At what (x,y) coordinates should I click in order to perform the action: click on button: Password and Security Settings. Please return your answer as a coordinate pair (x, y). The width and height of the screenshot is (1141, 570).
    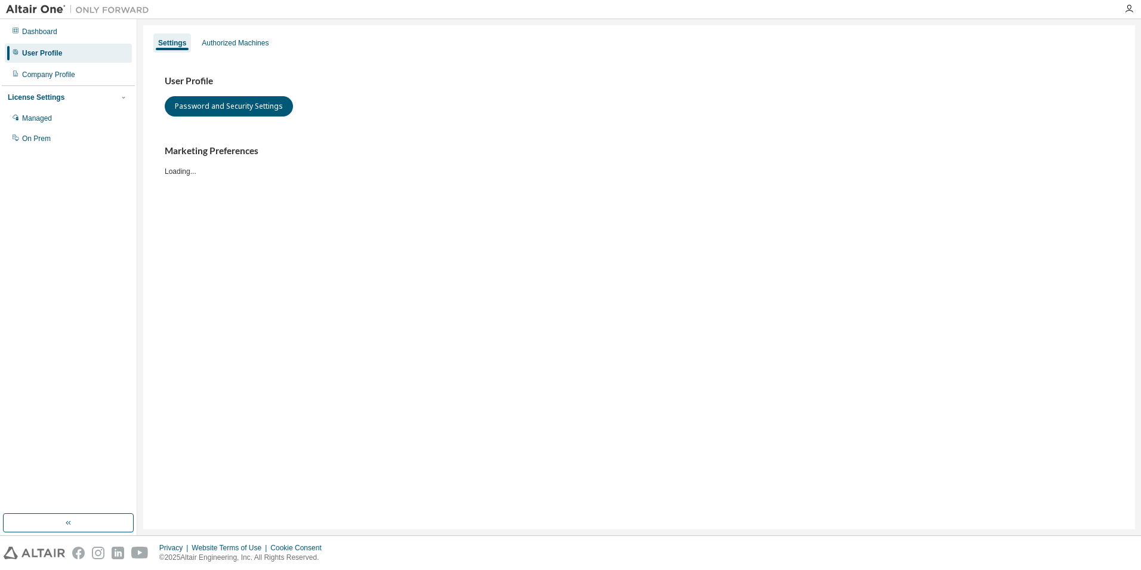
    Looking at the image, I should click on (229, 106).